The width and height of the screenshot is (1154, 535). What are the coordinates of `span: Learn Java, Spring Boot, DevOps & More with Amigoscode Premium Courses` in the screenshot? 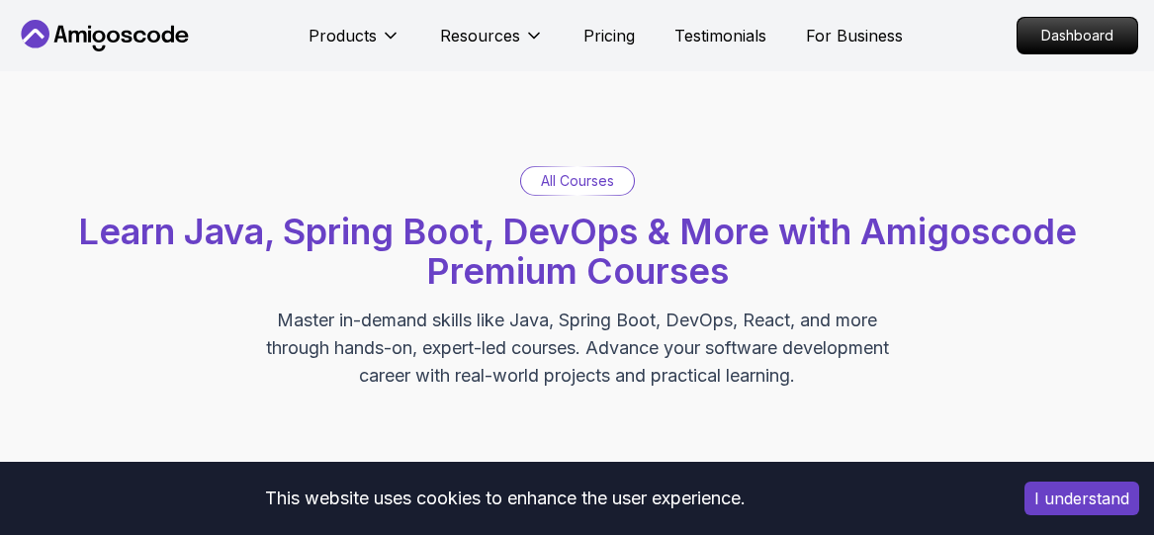 It's located at (578, 251).